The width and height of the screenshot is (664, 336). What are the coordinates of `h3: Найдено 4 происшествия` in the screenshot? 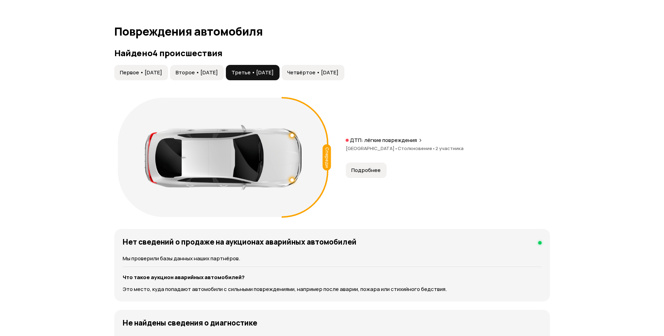 It's located at (332, 53).